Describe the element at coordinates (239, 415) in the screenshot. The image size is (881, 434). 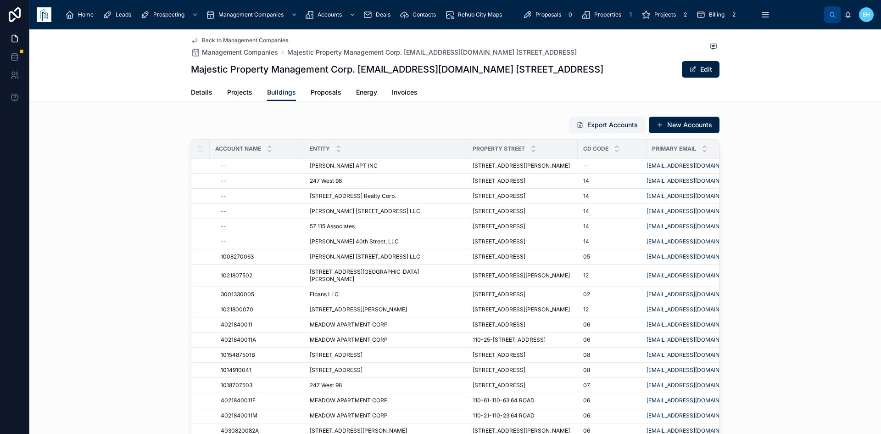
I see `span: 4021840011M` at that location.